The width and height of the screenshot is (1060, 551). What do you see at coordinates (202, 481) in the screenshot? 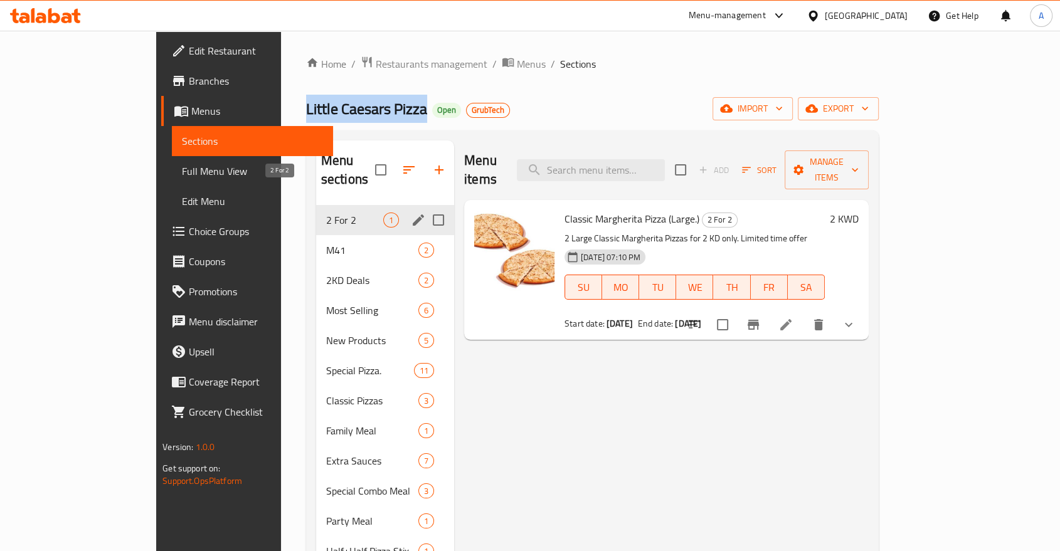
I see `a: Support.OpsPlatform` at bounding box center [202, 481].